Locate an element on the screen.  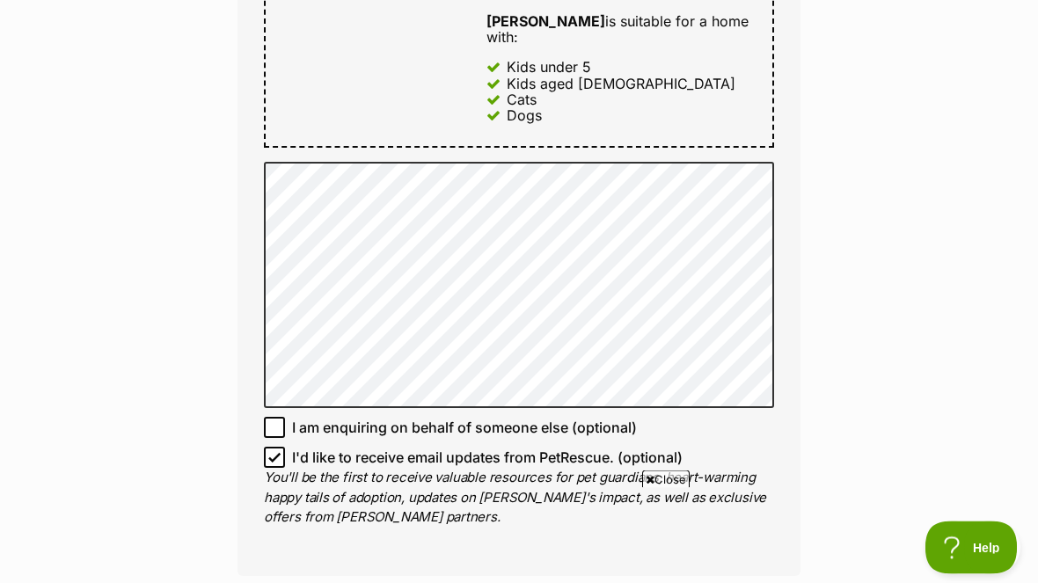
p: You'll be the first to receive valuable resources for pet guardians, heart-warming happy tails of... is located at coordinates (519, 499).